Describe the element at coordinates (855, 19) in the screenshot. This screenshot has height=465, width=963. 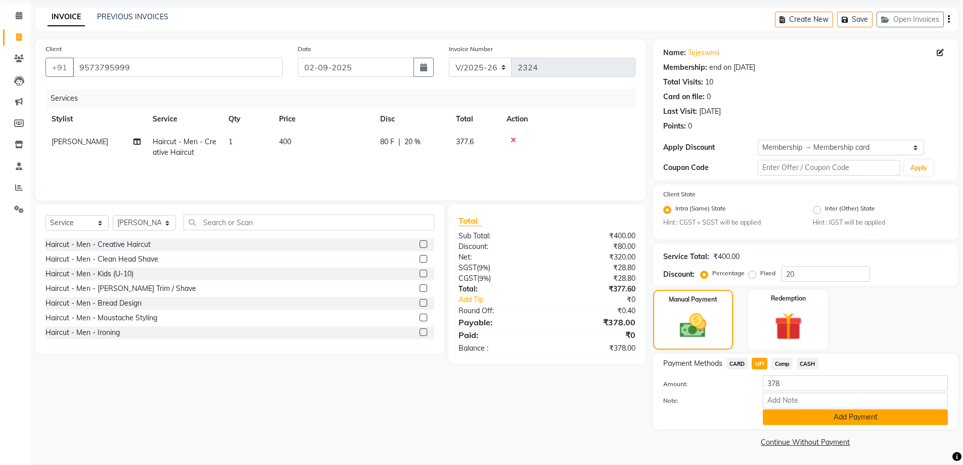
I see `button: Save` at that location.